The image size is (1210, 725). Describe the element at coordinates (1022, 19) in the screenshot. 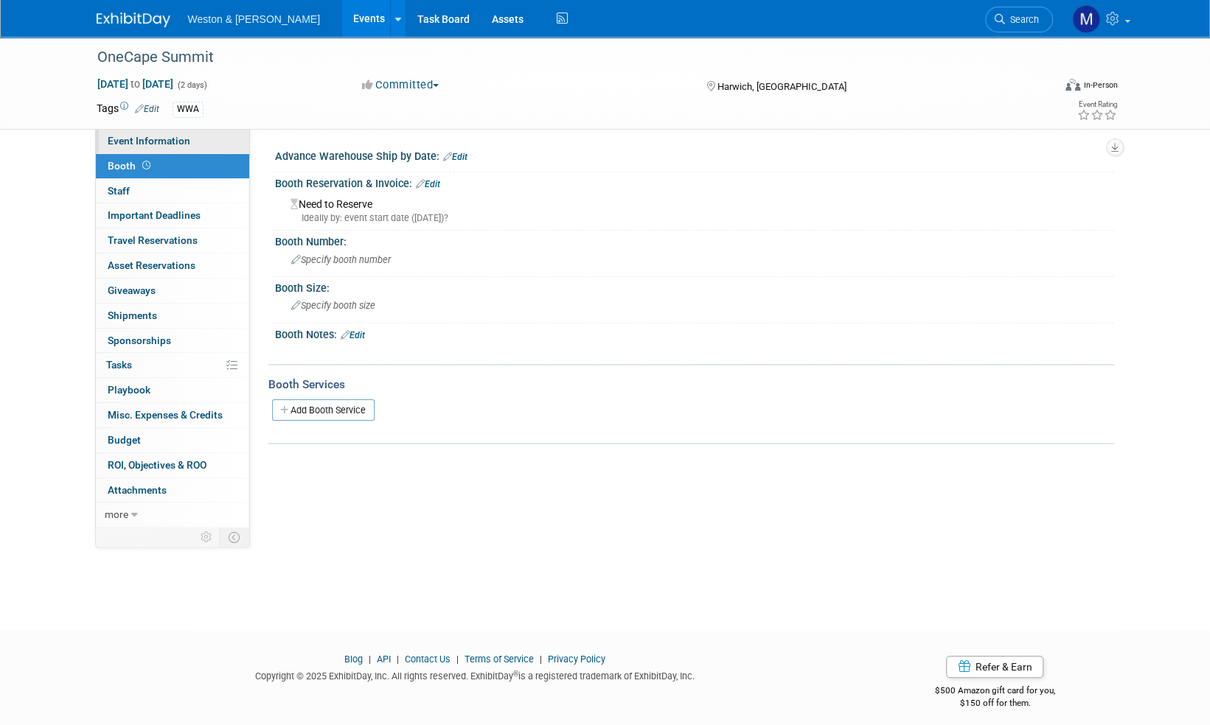

I see `span: Search` at that location.